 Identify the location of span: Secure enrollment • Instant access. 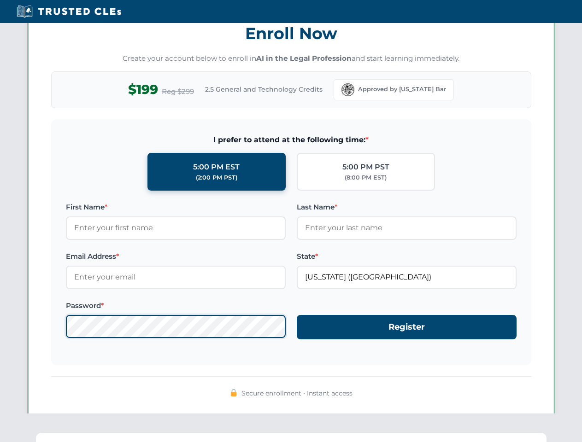
(297, 393).